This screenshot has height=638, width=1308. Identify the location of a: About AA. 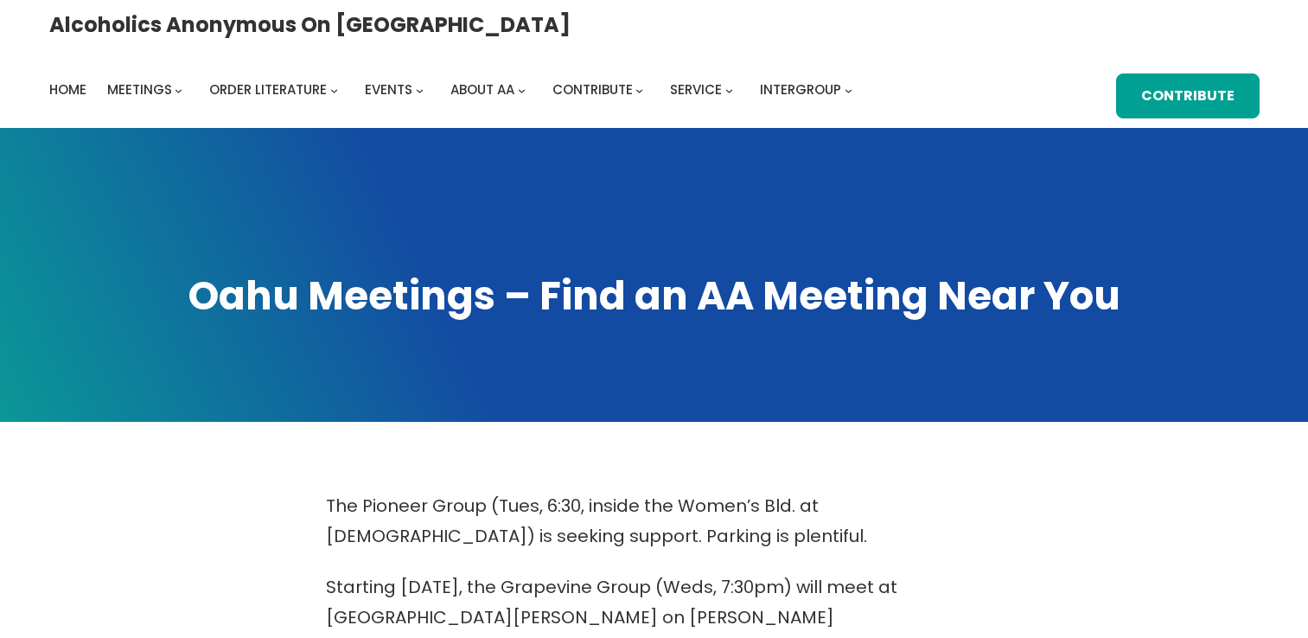
(482, 90).